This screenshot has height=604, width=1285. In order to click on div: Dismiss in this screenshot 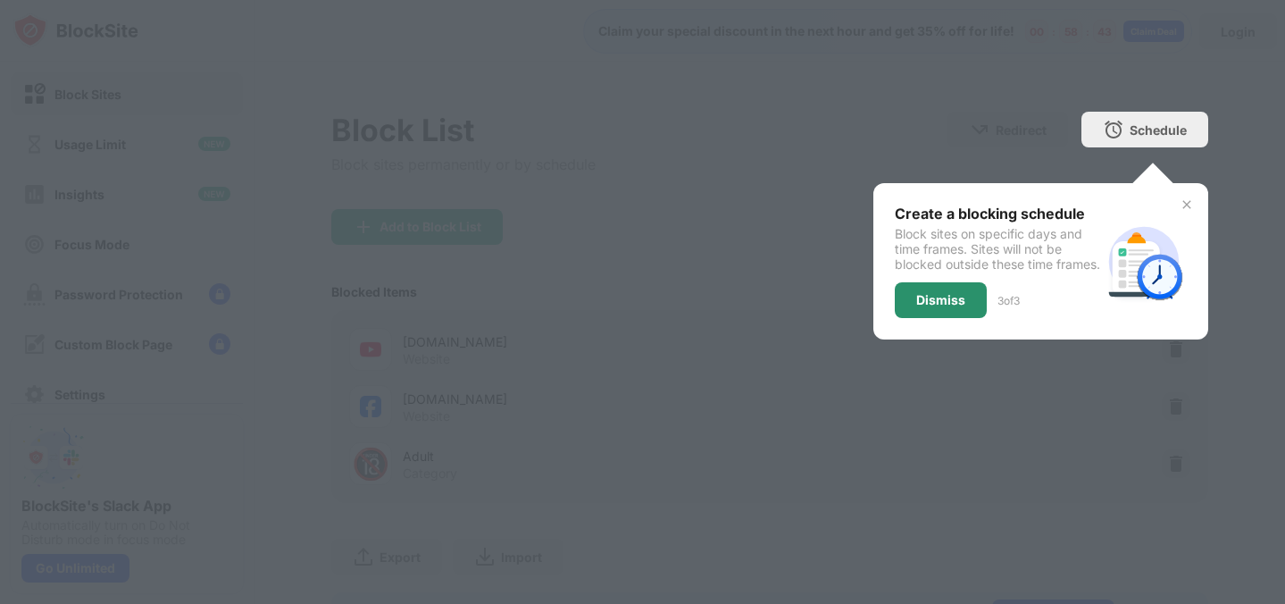, I will do `click(941, 300)`.